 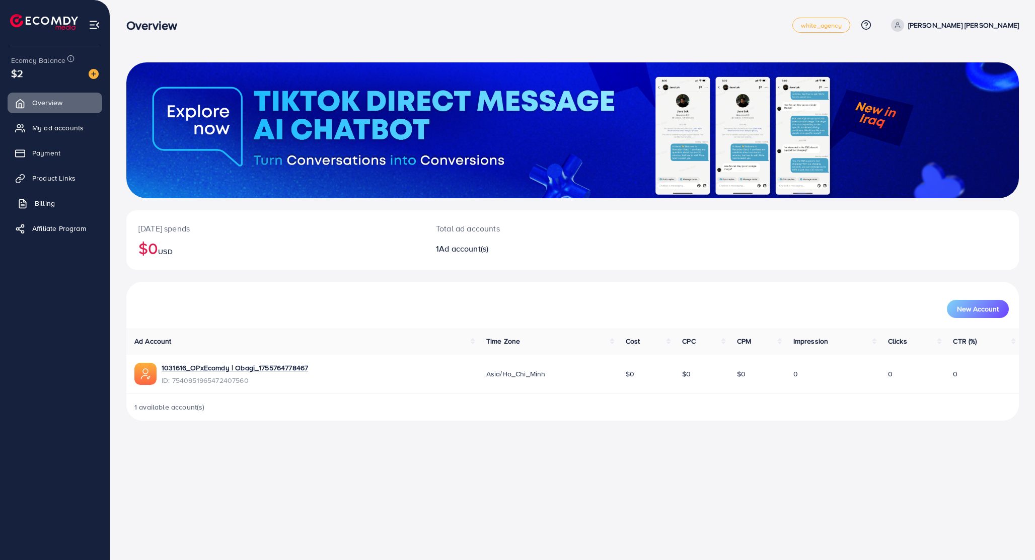 What do you see at coordinates (54, 178) in the screenshot?
I see `span: Product Links` at bounding box center [54, 178].